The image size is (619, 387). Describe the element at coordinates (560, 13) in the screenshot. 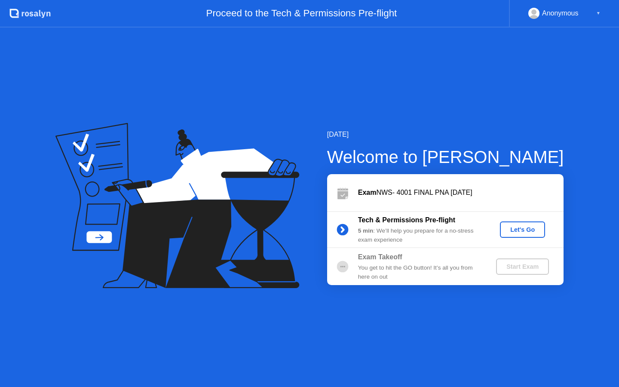

I see `div: Anonymous` at that location.